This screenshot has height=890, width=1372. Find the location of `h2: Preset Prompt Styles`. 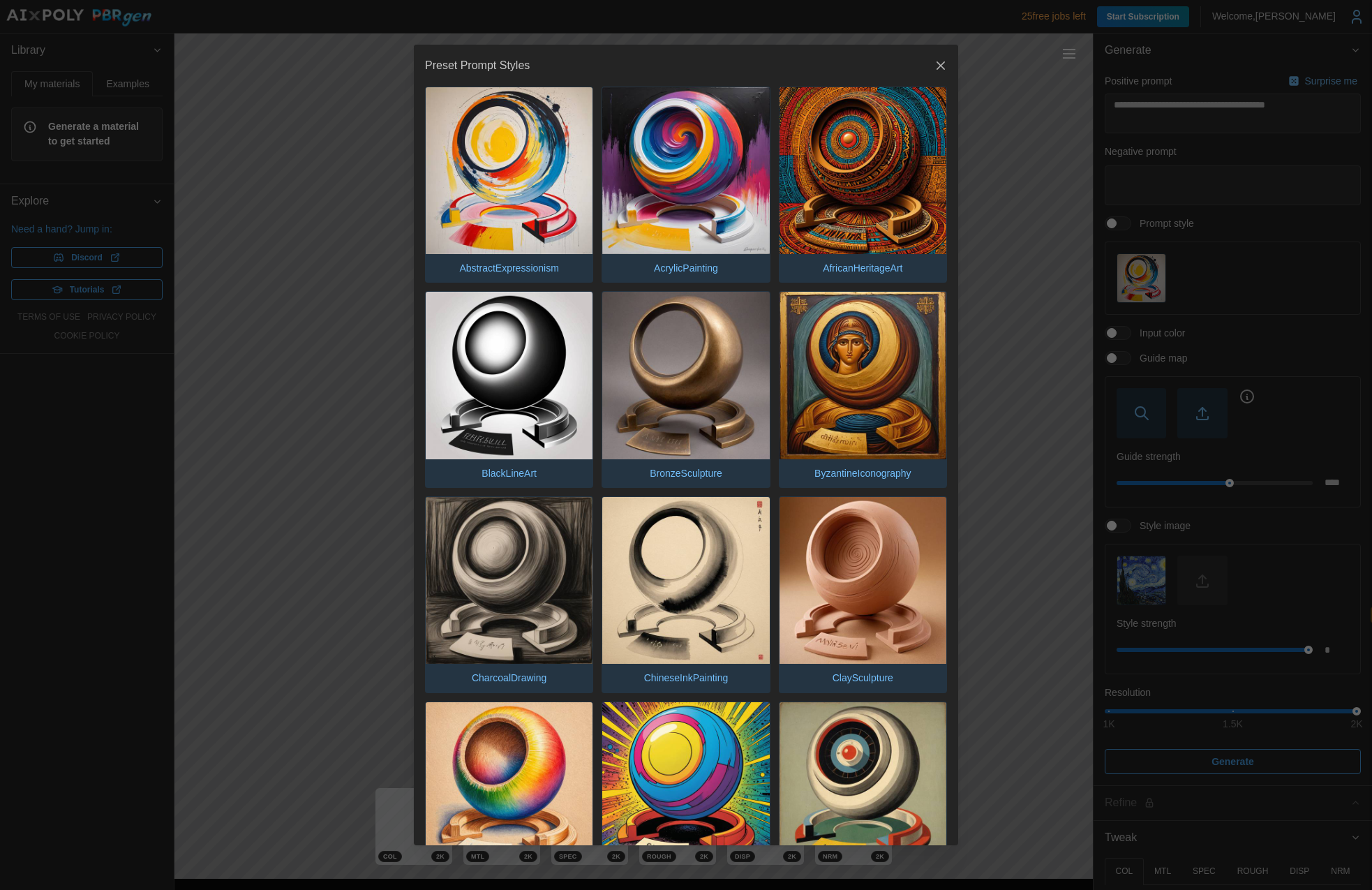

h2: Preset Prompt Styles is located at coordinates (478, 65).